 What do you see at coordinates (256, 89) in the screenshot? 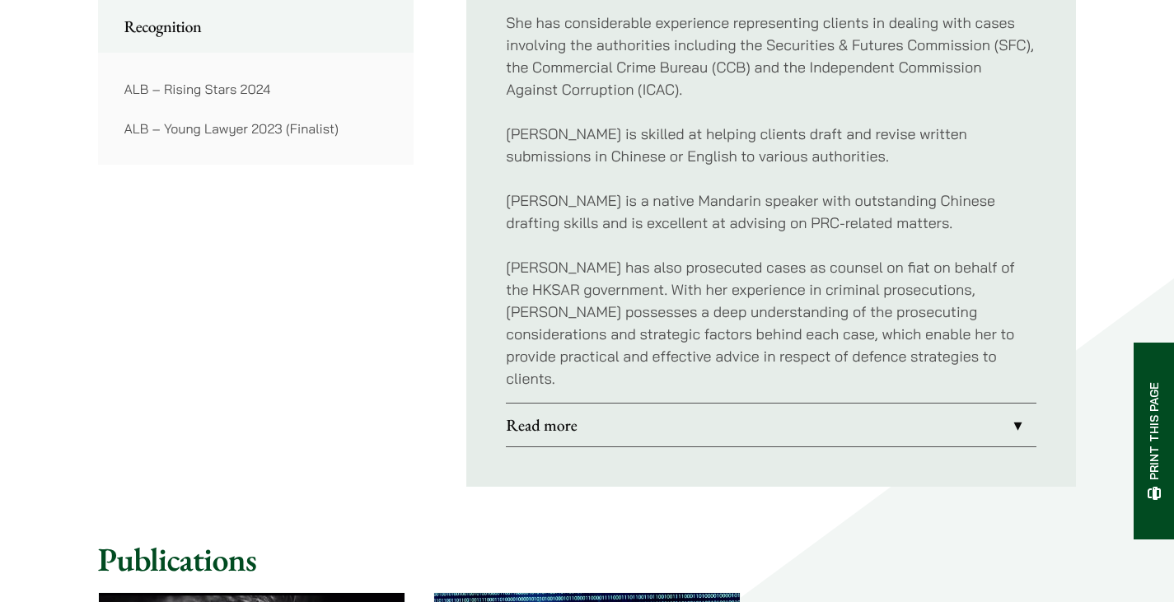
I see `p: ALB – Rising Stars 2024` at bounding box center [256, 89].